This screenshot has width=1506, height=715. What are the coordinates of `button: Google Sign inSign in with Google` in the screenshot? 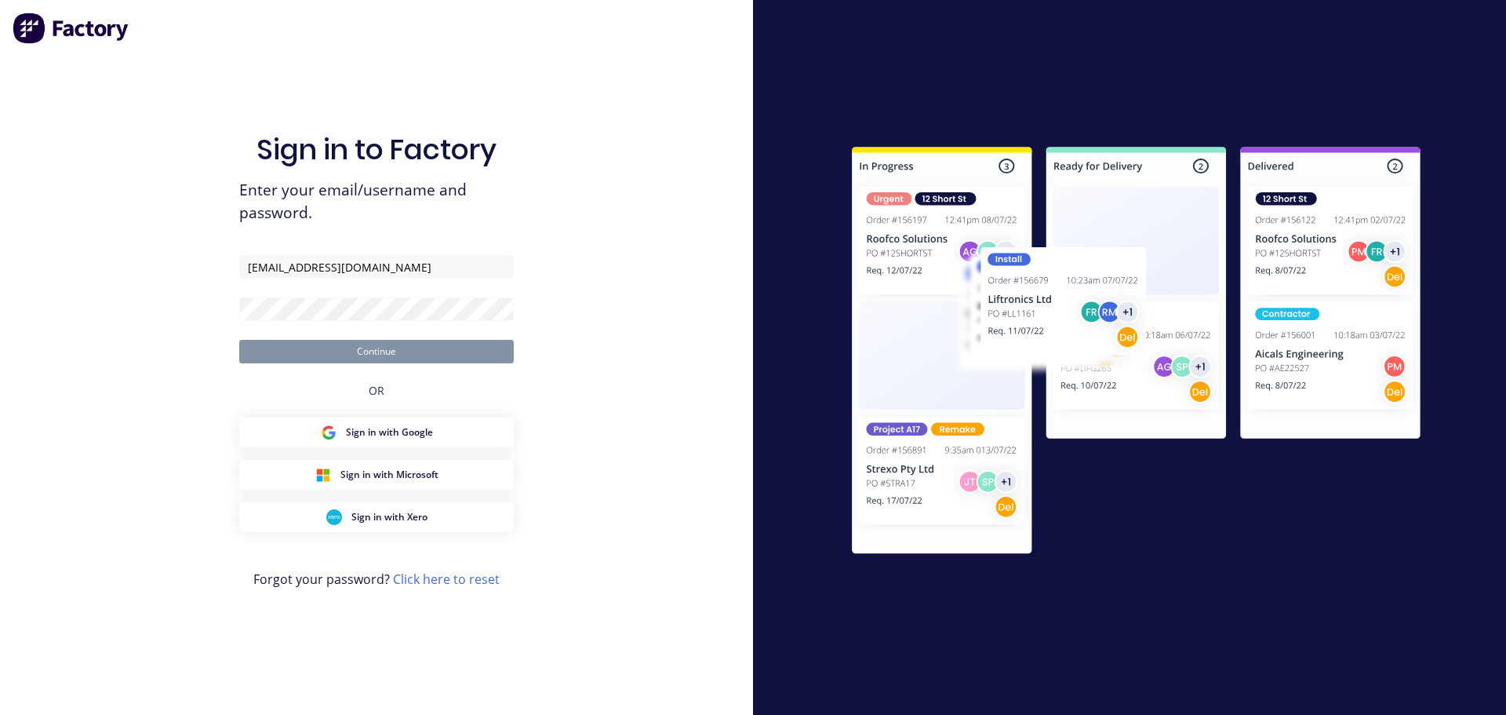 It's located at (377, 432).